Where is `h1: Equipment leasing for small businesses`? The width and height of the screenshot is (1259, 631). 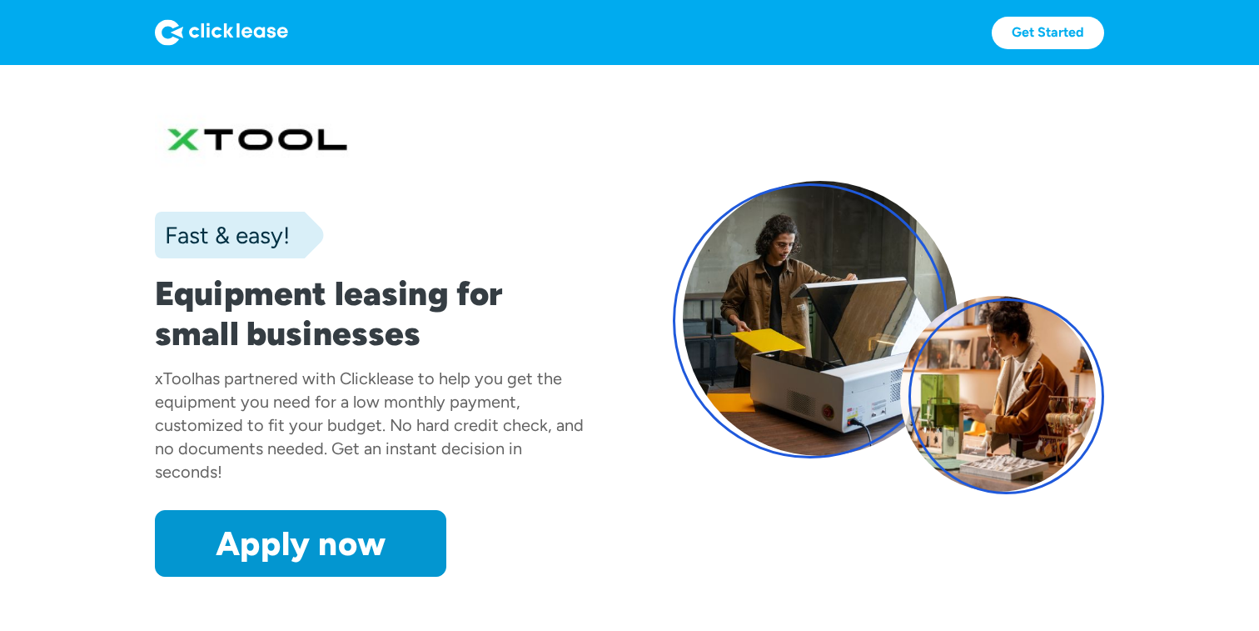
h1: Equipment leasing for small businesses is located at coordinates (371, 313).